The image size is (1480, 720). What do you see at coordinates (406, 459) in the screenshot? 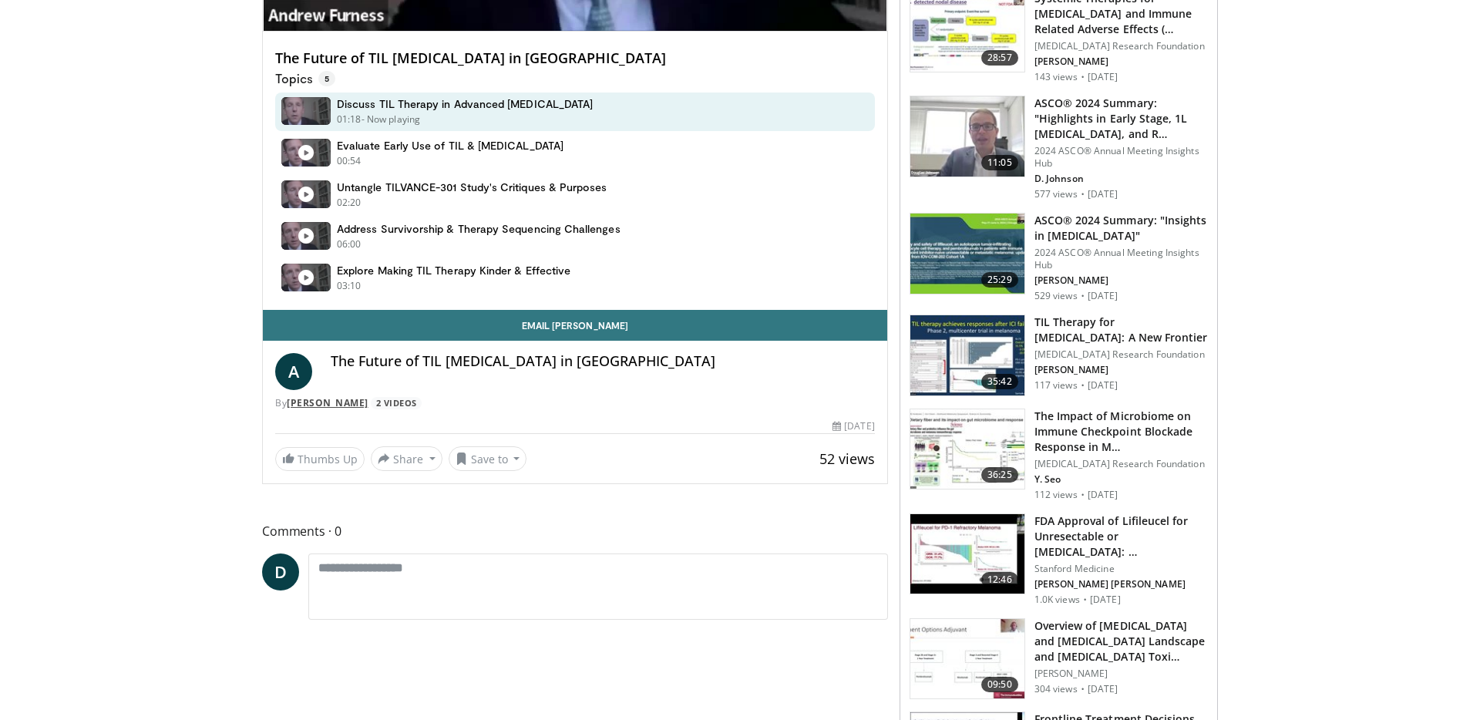
I see `button: Share` at bounding box center [406, 459].